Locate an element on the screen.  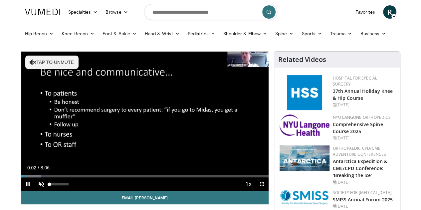
img: VuMedi Logo is located at coordinates (43, 12).